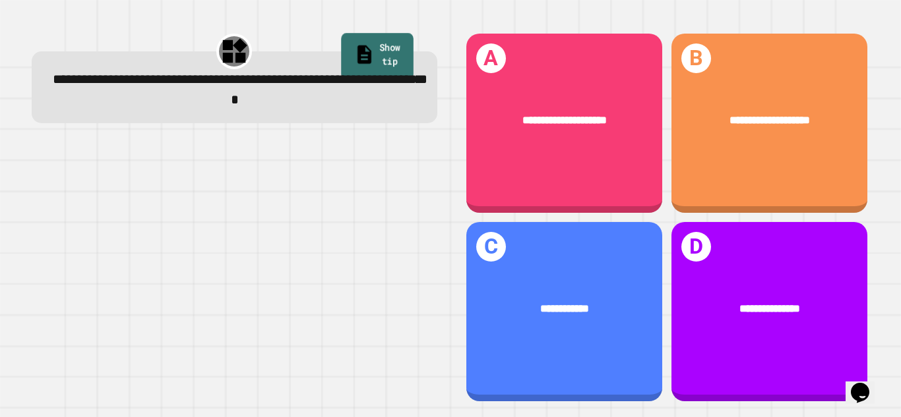 The image size is (901, 417). What do you see at coordinates (377, 56) in the screenshot?
I see `a: Show tip` at bounding box center [377, 56].